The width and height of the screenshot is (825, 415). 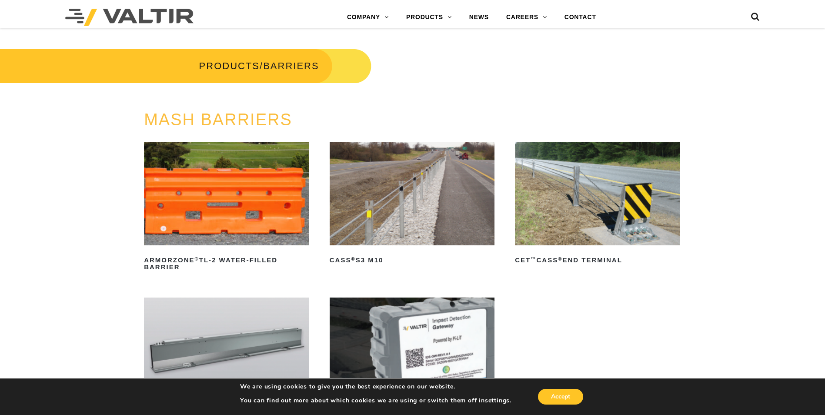 I want to click on a: CAREERS, so click(x=527, y=17).